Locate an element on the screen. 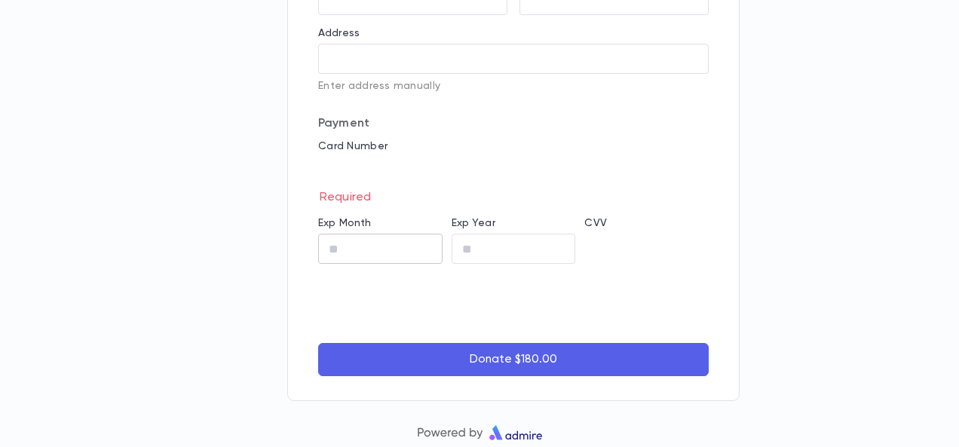  label: Exp Year is located at coordinates (474, 223).